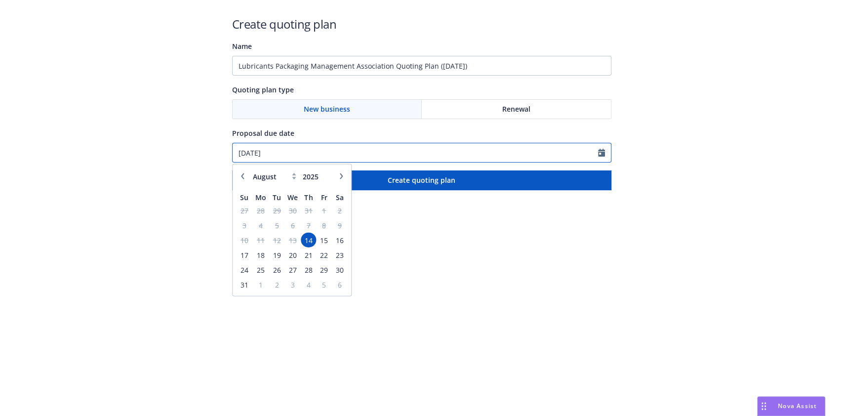 This screenshot has width=843, height=416. I want to click on span: 22, so click(324, 254).